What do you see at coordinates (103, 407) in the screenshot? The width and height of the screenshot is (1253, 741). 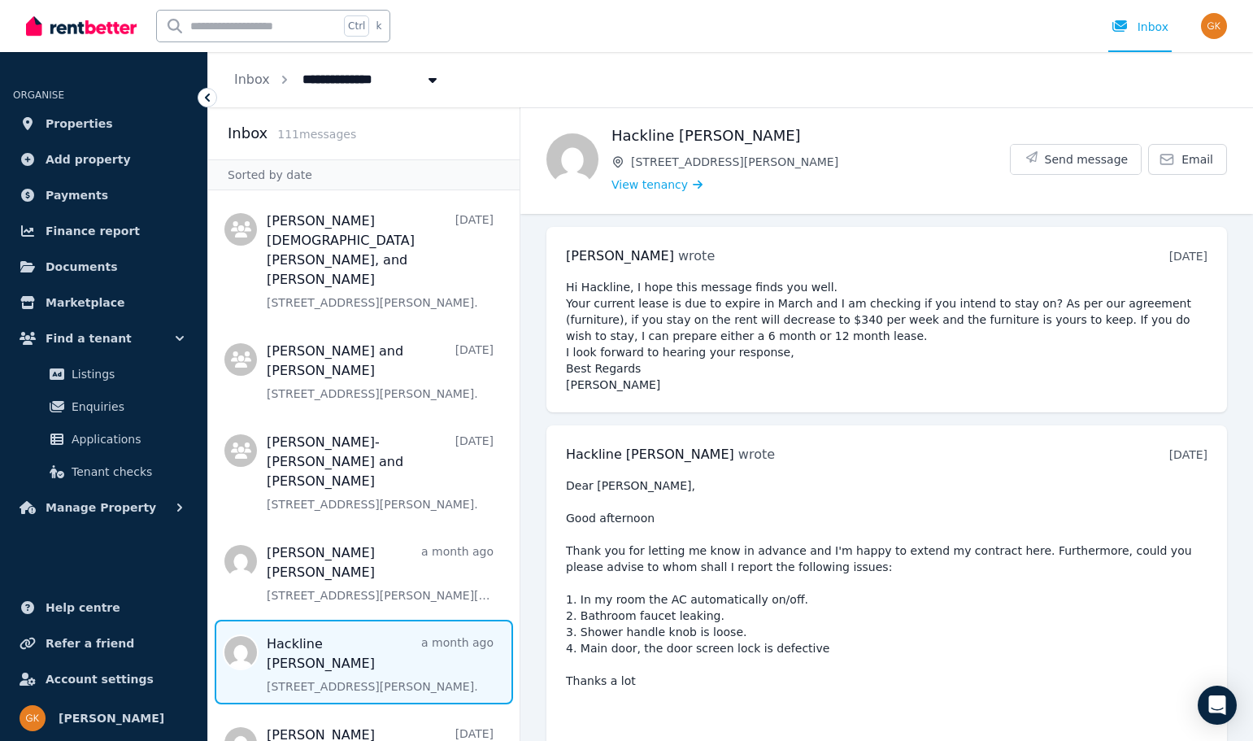 I see `a: Enquiries` at bounding box center [103, 407].